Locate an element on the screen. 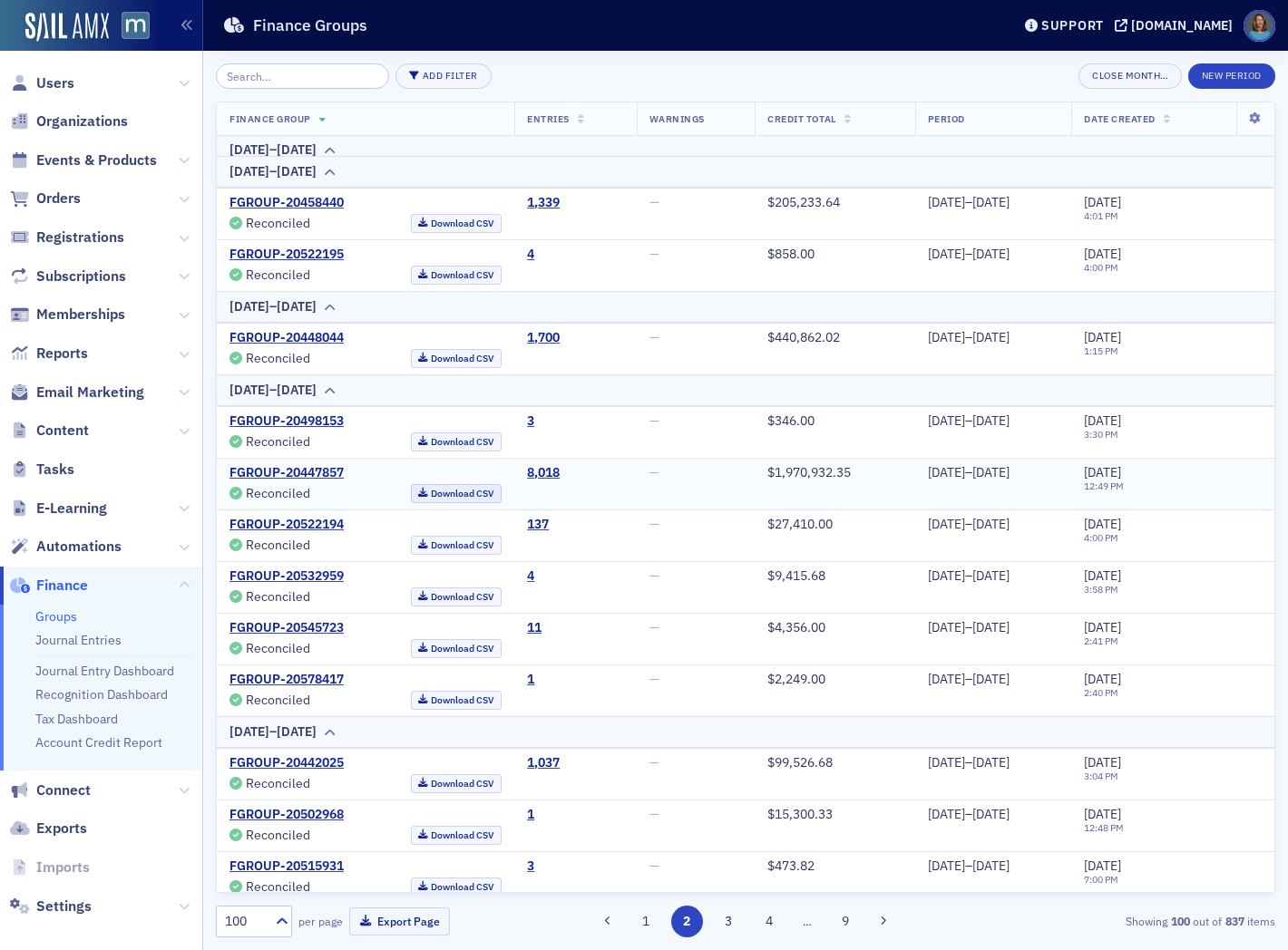  span: Credit Total is located at coordinates (801, 118).